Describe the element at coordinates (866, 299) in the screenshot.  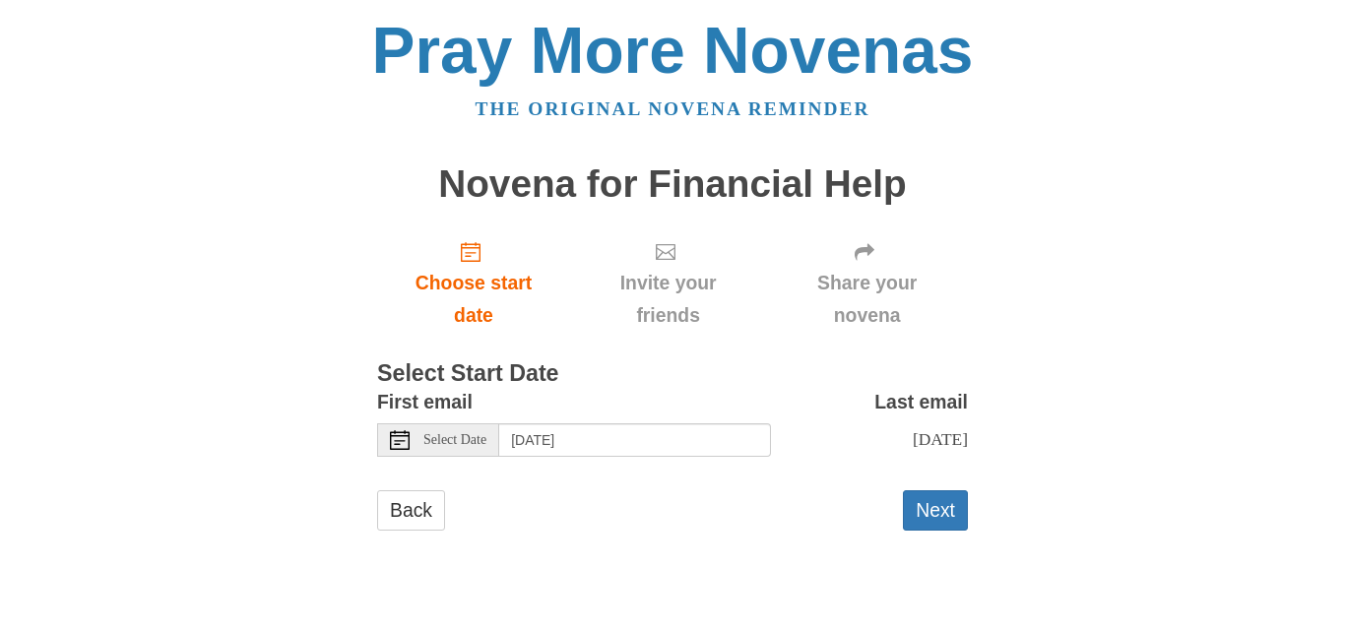
I see `span: Share your novena` at that location.